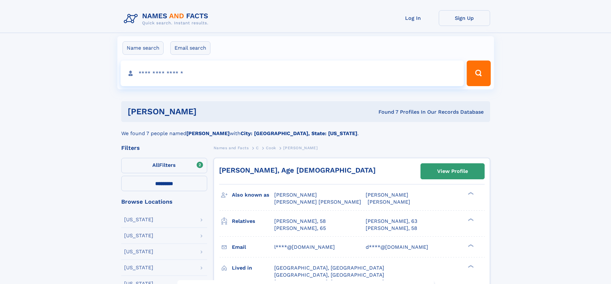 The image size is (611, 284). What do you see at coordinates (292, 73) in the screenshot?
I see `input: search input` at bounding box center [292, 73].